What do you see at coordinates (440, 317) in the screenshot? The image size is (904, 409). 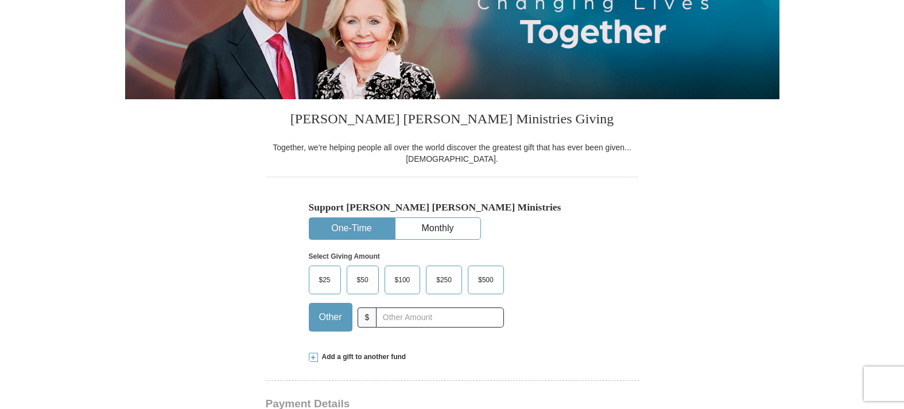 I see `input: Other Amount` at bounding box center [440, 317].